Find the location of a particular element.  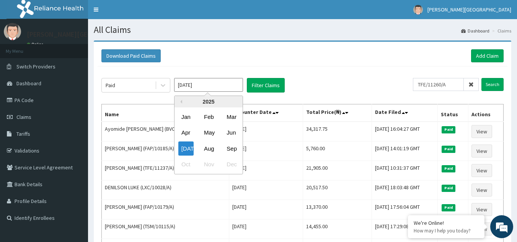

div: Choose July 2025 is located at coordinates (186, 148).